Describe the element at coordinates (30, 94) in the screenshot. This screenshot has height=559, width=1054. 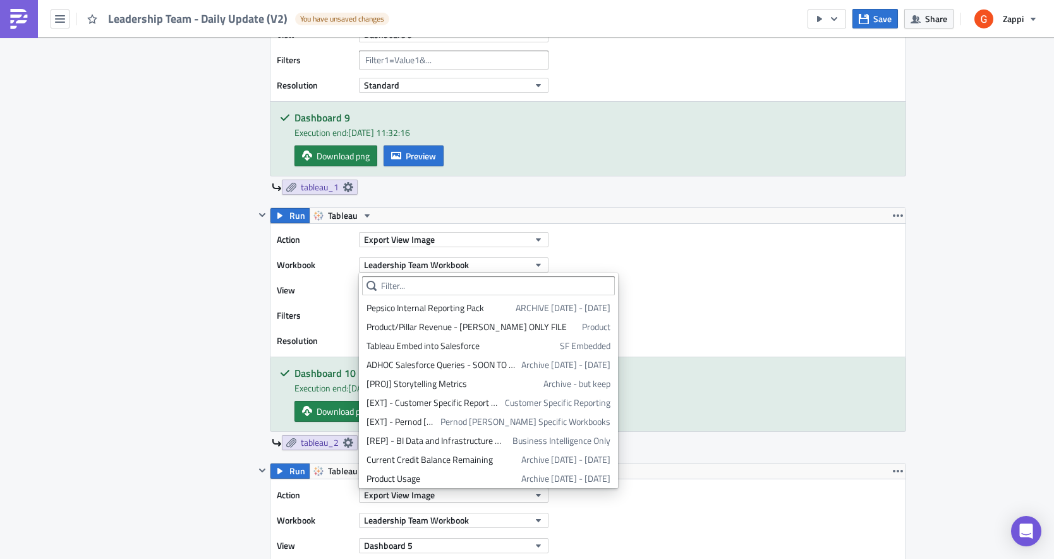
I see `img: tableau_5` at that location.